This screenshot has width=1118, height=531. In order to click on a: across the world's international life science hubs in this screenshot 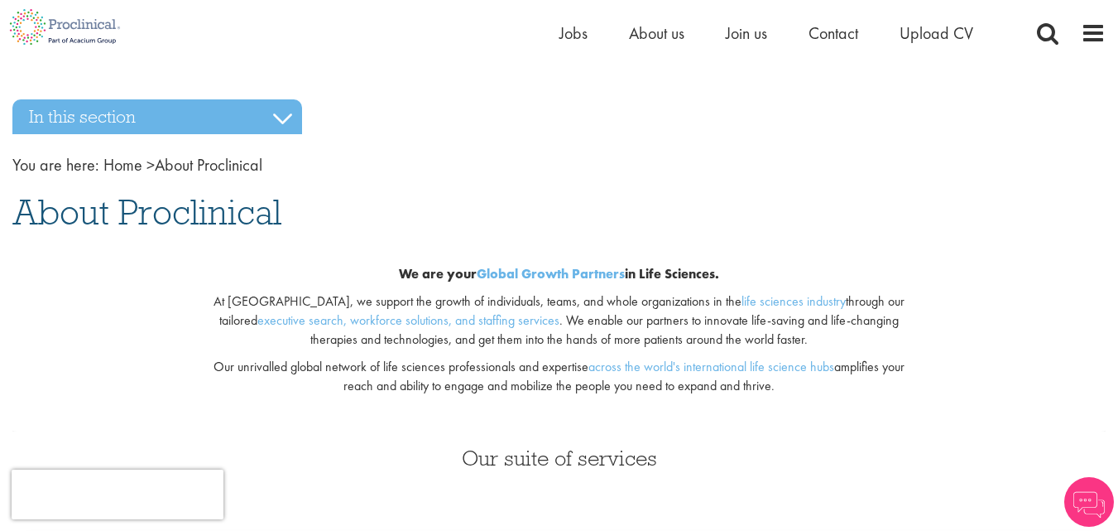, I will do `click(711, 366)`.